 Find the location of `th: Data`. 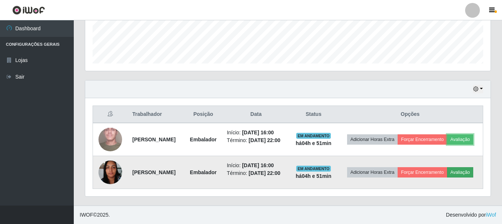

th: Data is located at coordinates (256, 114).